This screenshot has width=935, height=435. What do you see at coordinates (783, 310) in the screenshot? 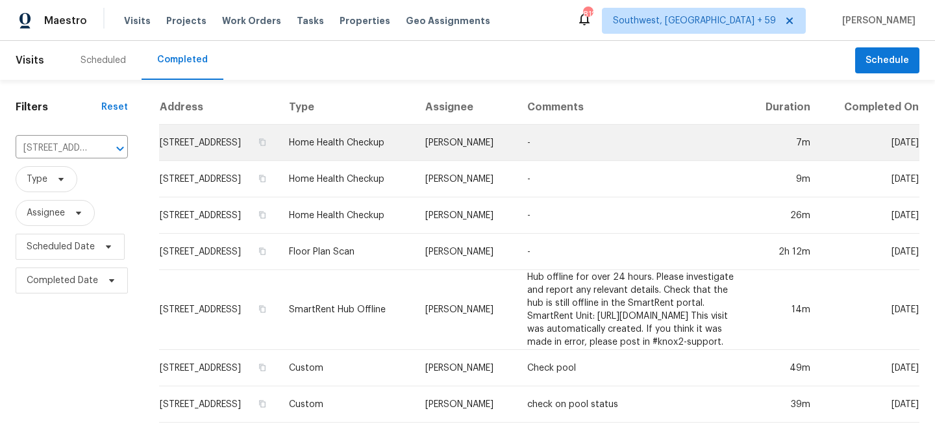
I see `td: 14m` at bounding box center [783, 310].